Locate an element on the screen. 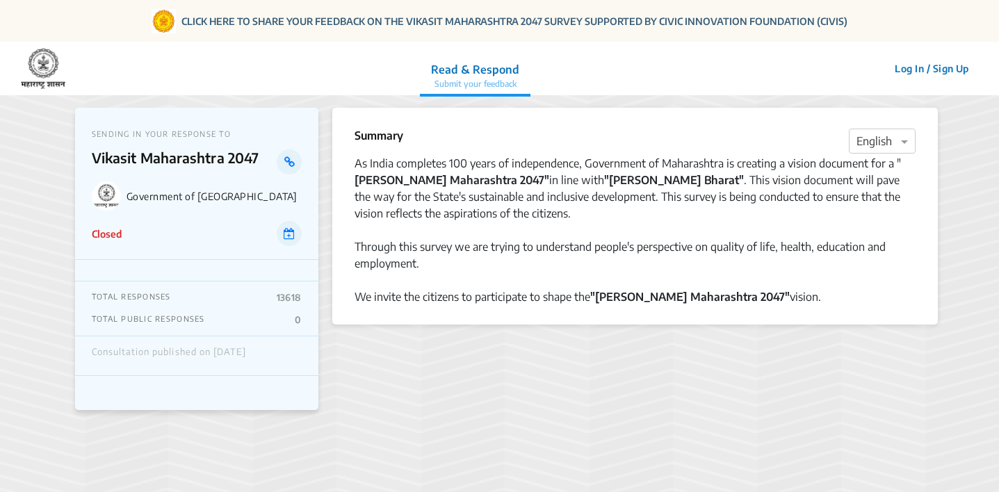 The width and height of the screenshot is (999, 492). img: 7907nfqetxyivg6ubhai9kg9bhzr is located at coordinates (43, 69).